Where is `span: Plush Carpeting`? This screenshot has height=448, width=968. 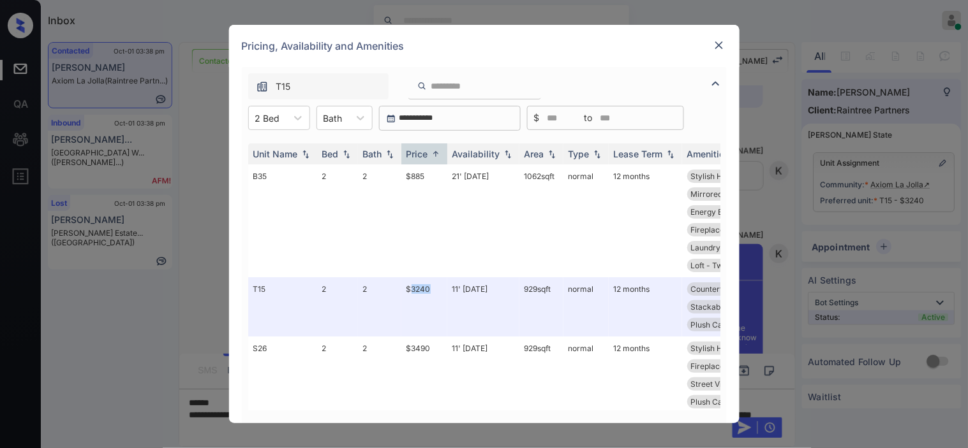
span: Plush Carpeting is located at coordinates (720, 325).